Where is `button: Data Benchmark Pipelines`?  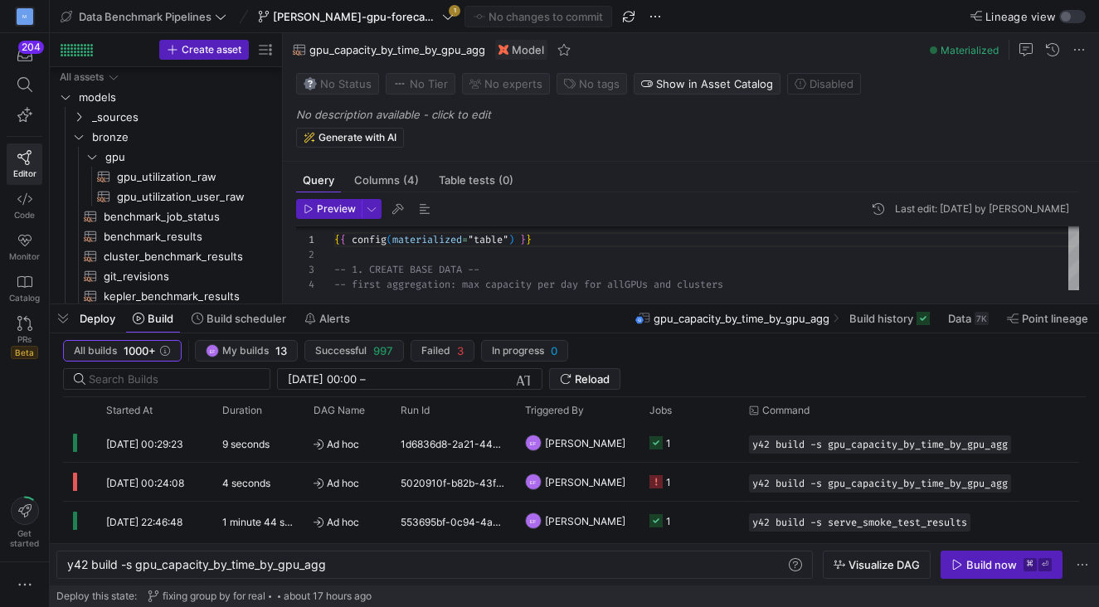
button: Data Benchmark Pipelines is located at coordinates (143, 17).